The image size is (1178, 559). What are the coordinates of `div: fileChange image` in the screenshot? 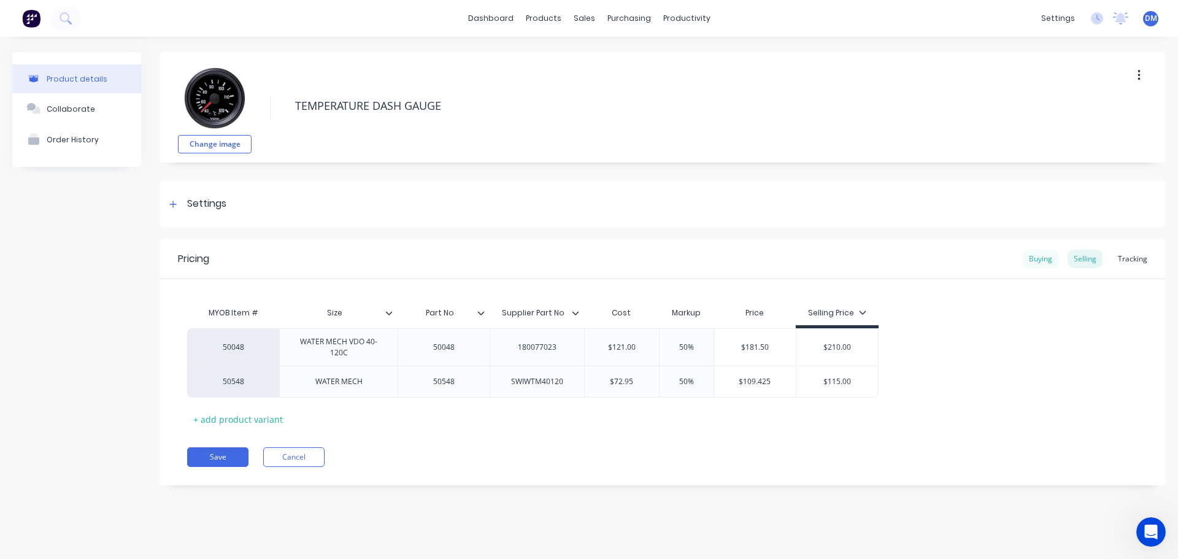 It's located at (215, 107).